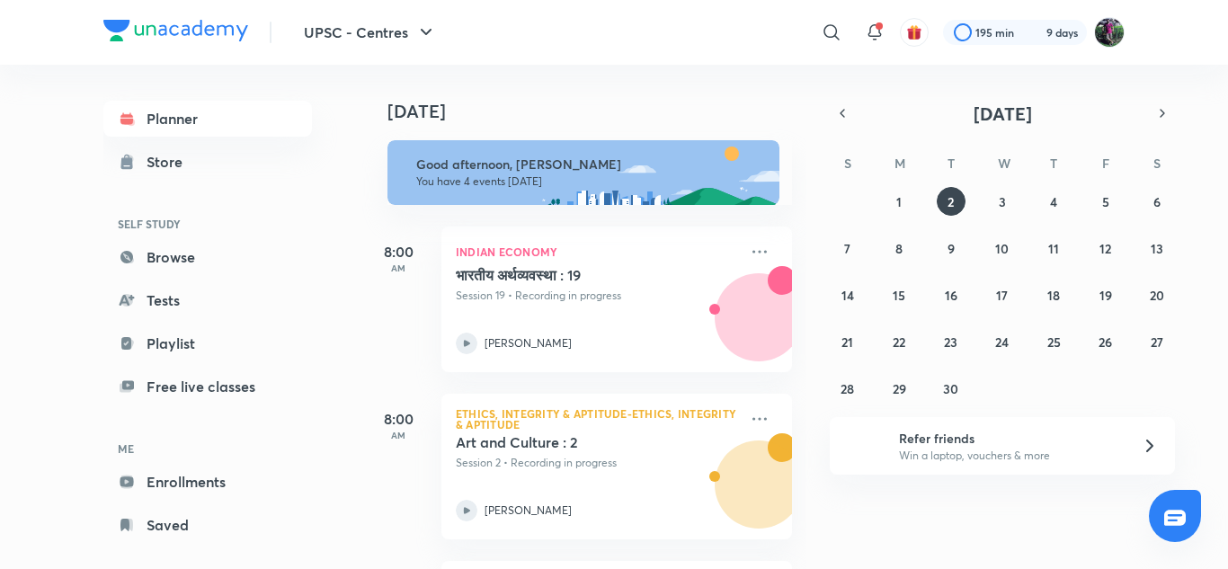 This screenshot has width=1228, height=569. What do you see at coordinates (1157, 163) in the screenshot?
I see `abbr: Saturday` at bounding box center [1157, 163].